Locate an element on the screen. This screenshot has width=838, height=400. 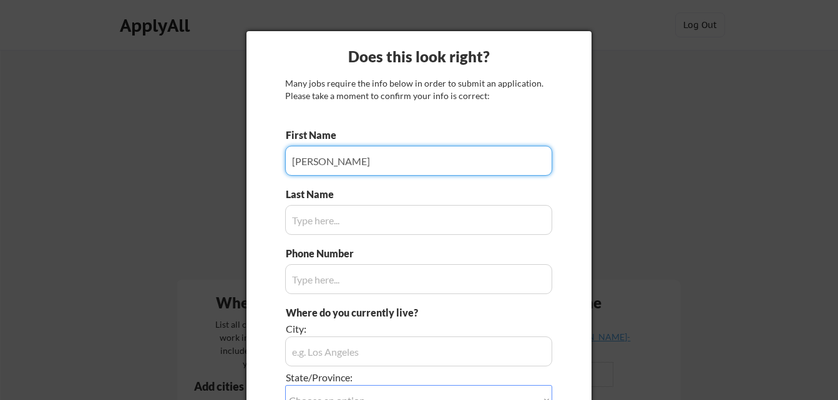
div: Last Name is located at coordinates (316, 195).